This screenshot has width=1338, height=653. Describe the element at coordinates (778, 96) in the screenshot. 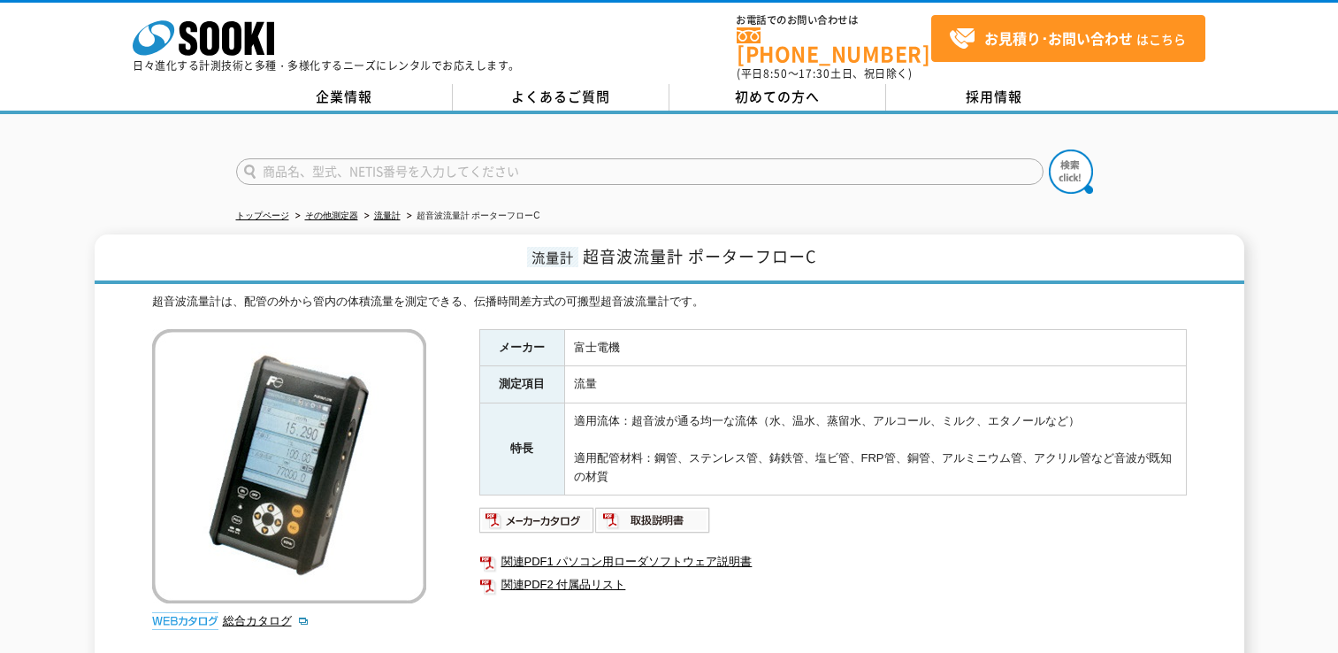

I see `span: 初めての方へ` at that location.